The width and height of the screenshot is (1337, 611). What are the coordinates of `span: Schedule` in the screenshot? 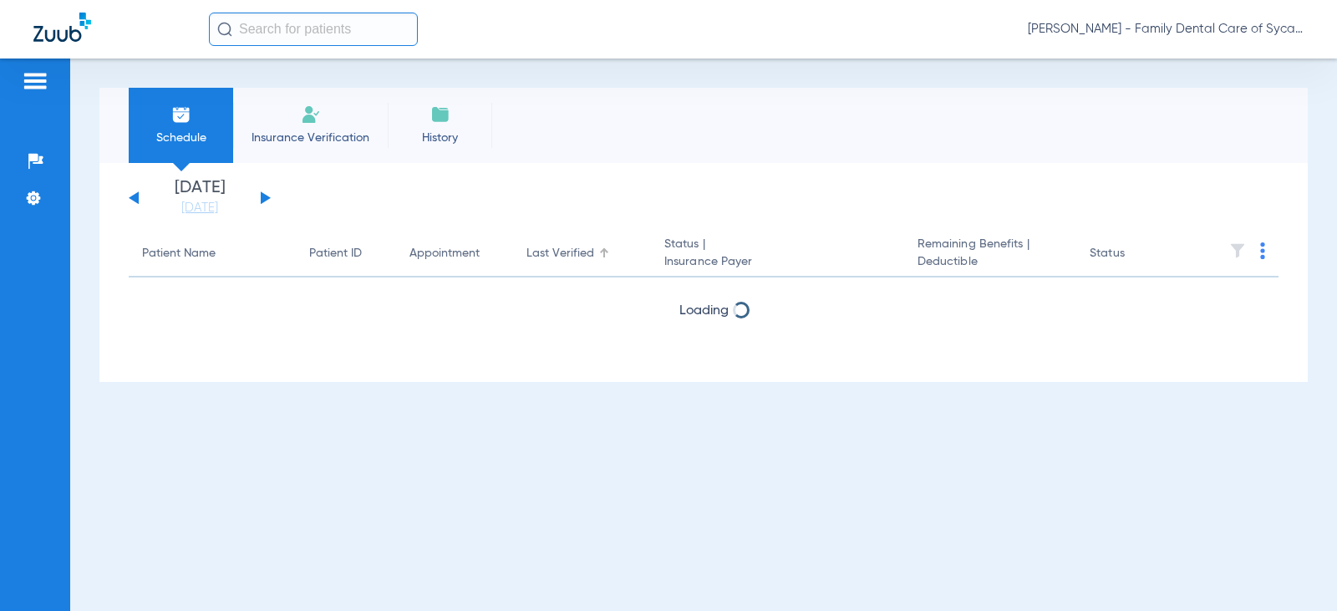 It's located at (181, 138).